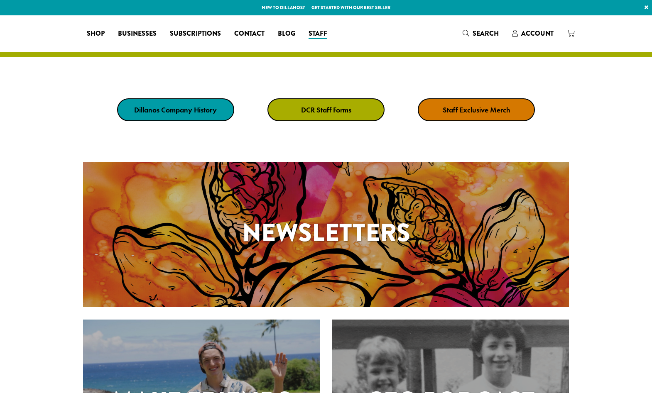 This screenshot has width=652, height=393. What do you see at coordinates (326, 233) in the screenshot?
I see `h1: Newsletters` at bounding box center [326, 233].